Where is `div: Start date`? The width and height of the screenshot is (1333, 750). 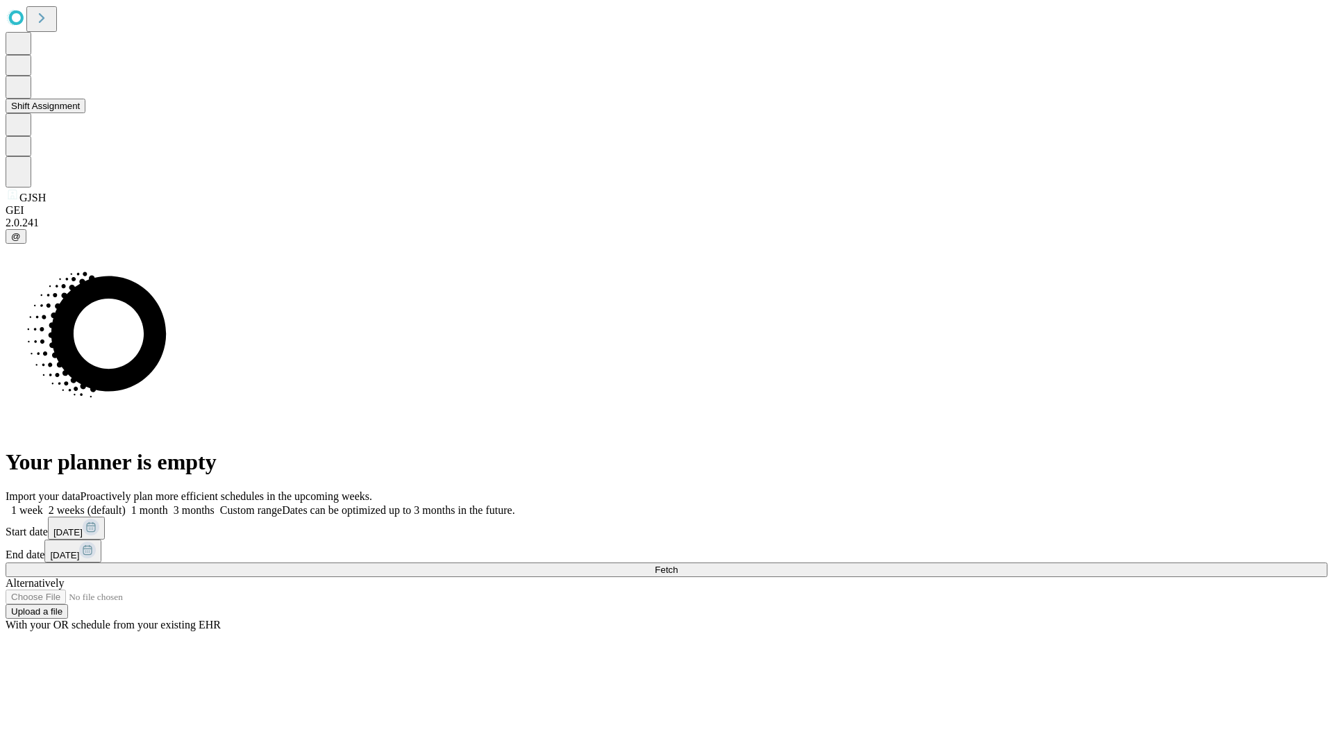 div: Start date is located at coordinates (667, 528).